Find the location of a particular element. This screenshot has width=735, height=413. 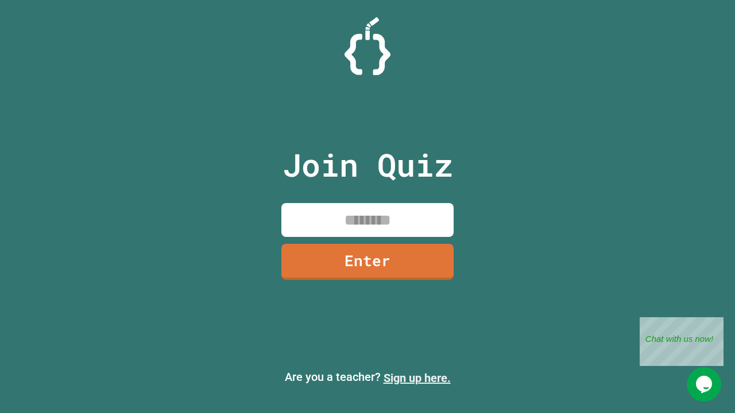

p: Are you a teacher? is located at coordinates (367, 378).